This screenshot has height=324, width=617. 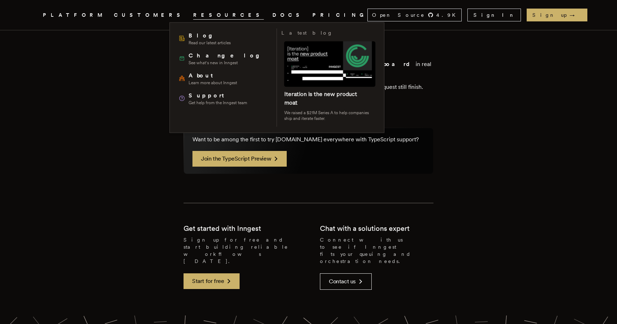 What do you see at coordinates (340, 15) in the screenshot?
I see `a: PRICING` at bounding box center [340, 15].